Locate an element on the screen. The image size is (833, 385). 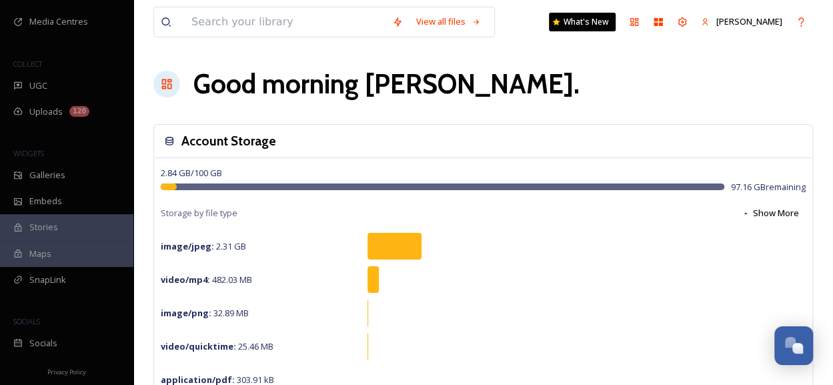
a: View all files is located at coordinates (448, 21).